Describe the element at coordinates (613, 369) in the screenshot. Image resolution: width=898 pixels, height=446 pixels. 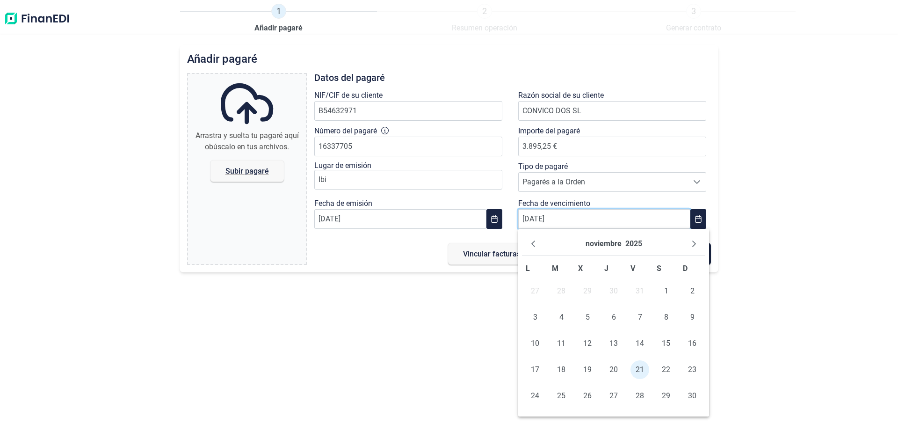
I see `td: 20/11/2025` at that location.